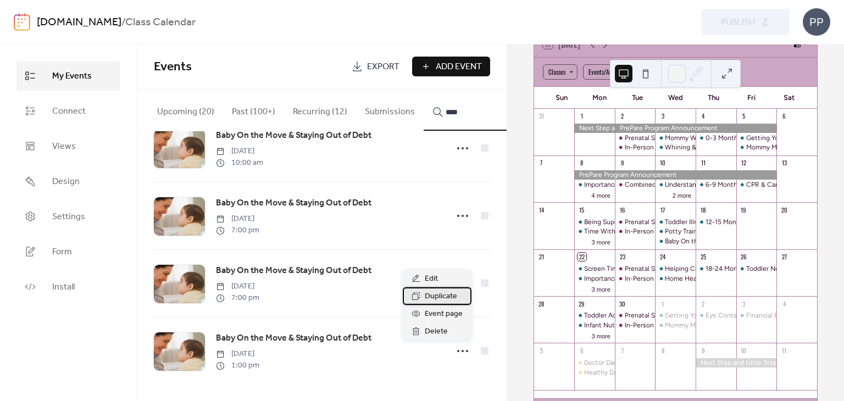 The height and width of the screenshot is (401, 844). Describe the element at coordinates (237, 365) in the screenshot. I see `span: 1:00 pm` at that location.